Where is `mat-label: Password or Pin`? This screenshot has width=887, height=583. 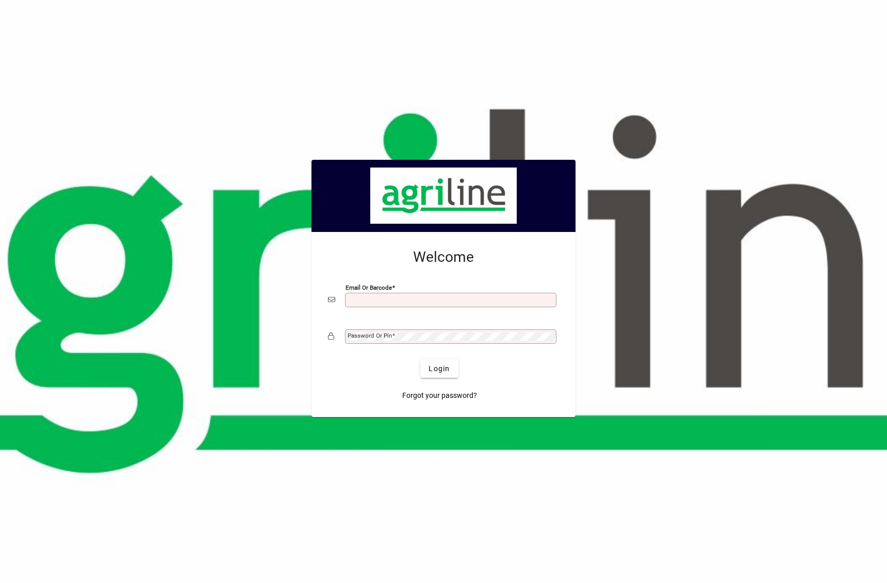 mat-label: Password or Pin is located at coordinates (370, 336).